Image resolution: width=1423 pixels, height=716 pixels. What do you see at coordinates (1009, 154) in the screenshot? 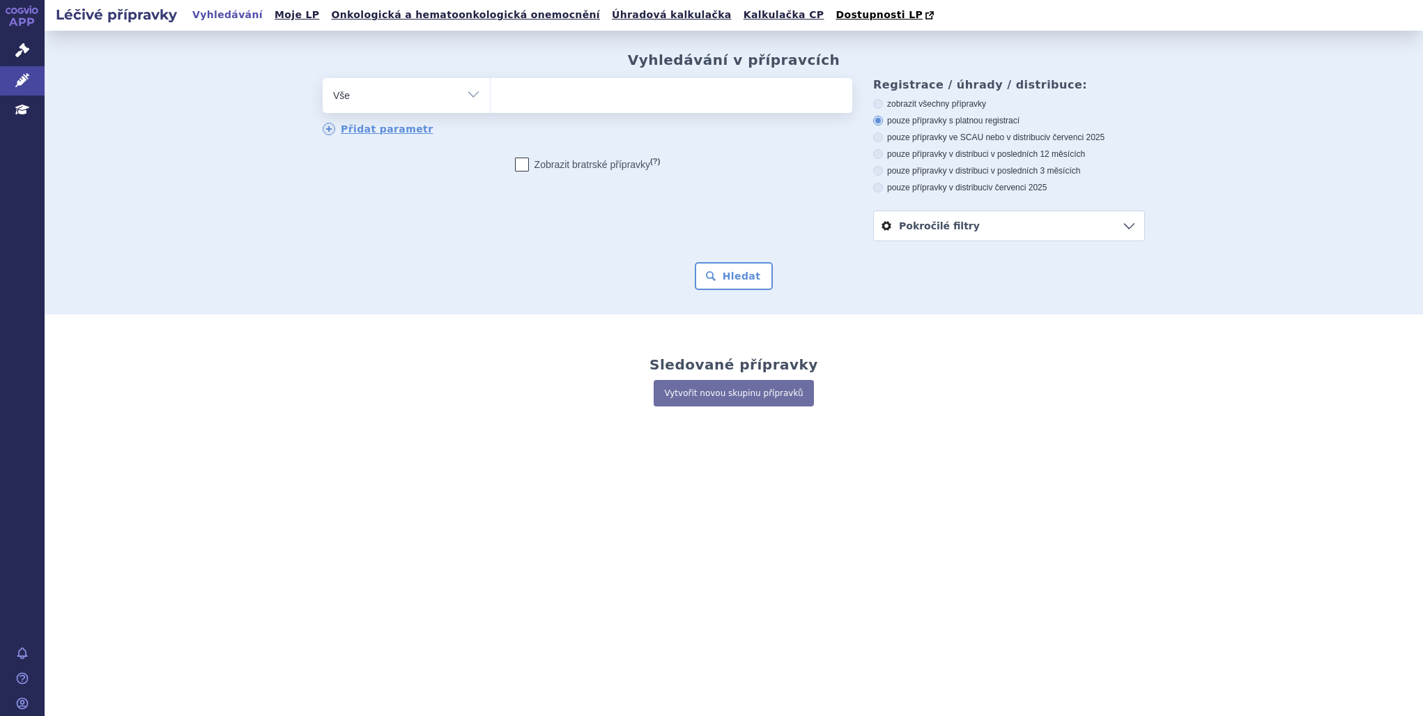
I see `label: pouze přípravky v distribuci v posledních 12 měsících` at bounding box center [1009, 154].